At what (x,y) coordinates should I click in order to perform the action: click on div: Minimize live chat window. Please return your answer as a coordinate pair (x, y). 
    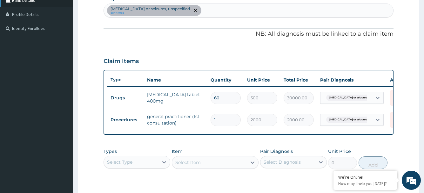
    Looking at the image, I should click on (112, 11).